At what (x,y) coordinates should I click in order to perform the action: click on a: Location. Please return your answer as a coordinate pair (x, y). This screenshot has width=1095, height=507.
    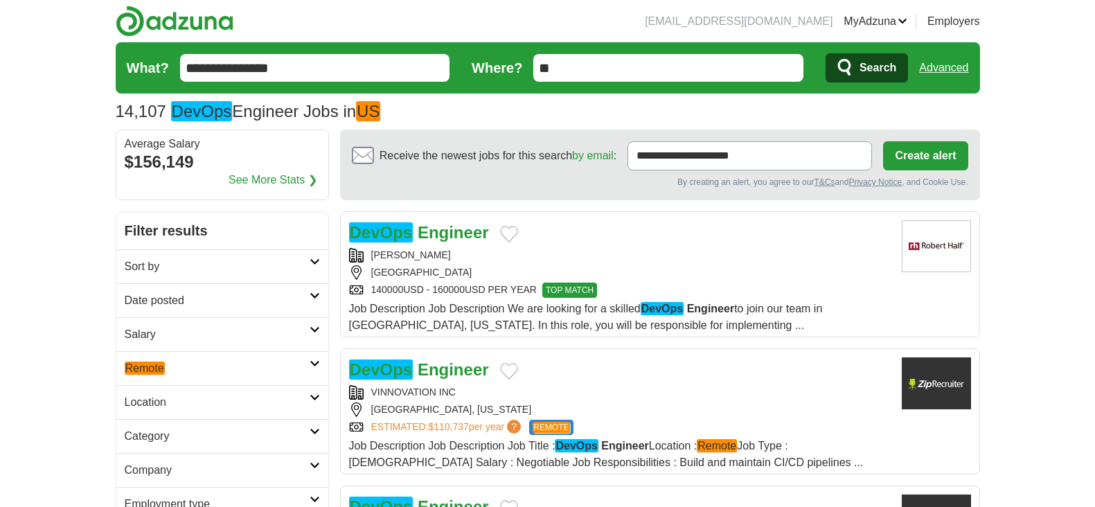
    Looking at the image, I should click on (222, 402).